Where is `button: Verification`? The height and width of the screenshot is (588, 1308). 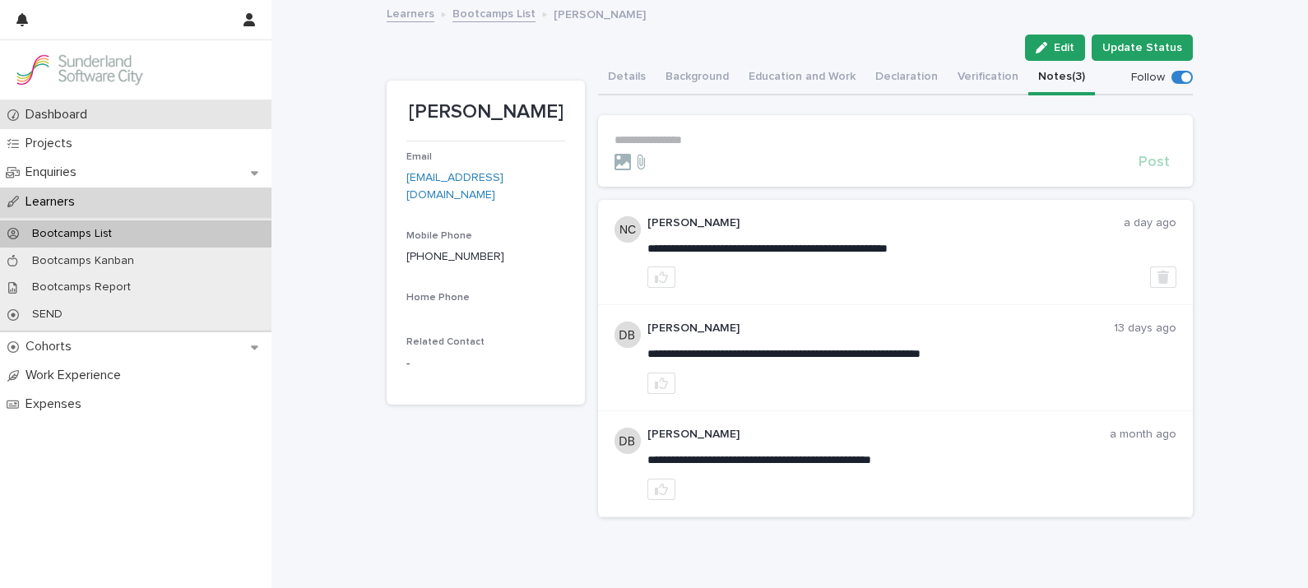 button: Verification is located at coordinates (988, 78).